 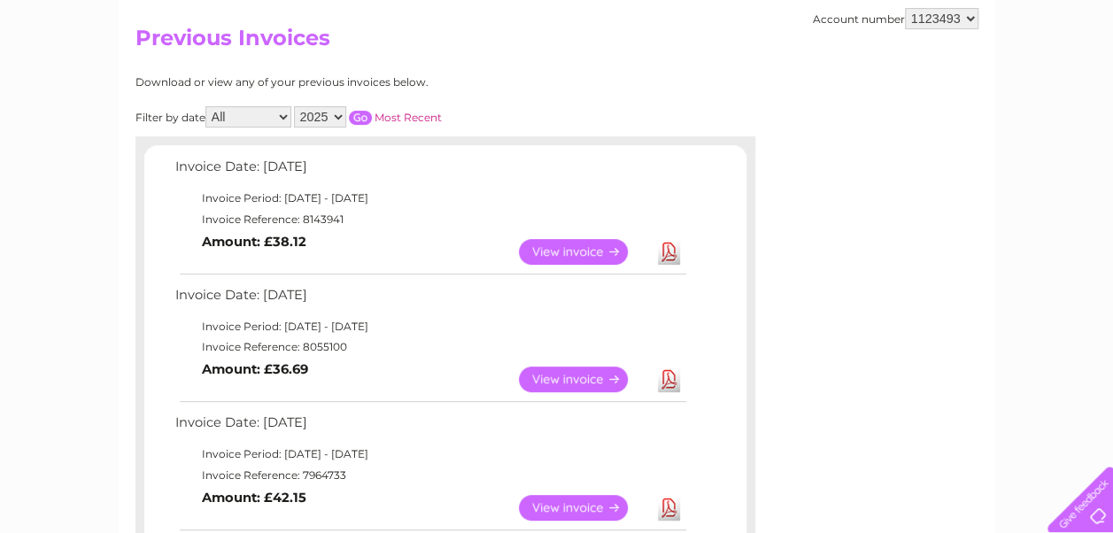 I want to click on a: Log out, so click(x=1075, y=81).